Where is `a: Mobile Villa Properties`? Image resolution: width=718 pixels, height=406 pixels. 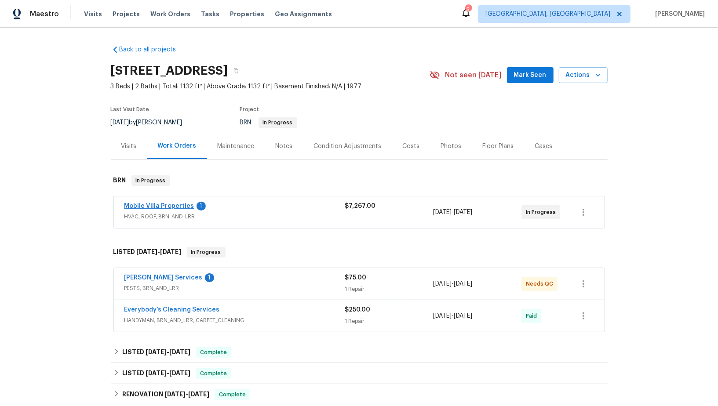 a: Mobile Villa Properties is located at coordinates (159, 206).